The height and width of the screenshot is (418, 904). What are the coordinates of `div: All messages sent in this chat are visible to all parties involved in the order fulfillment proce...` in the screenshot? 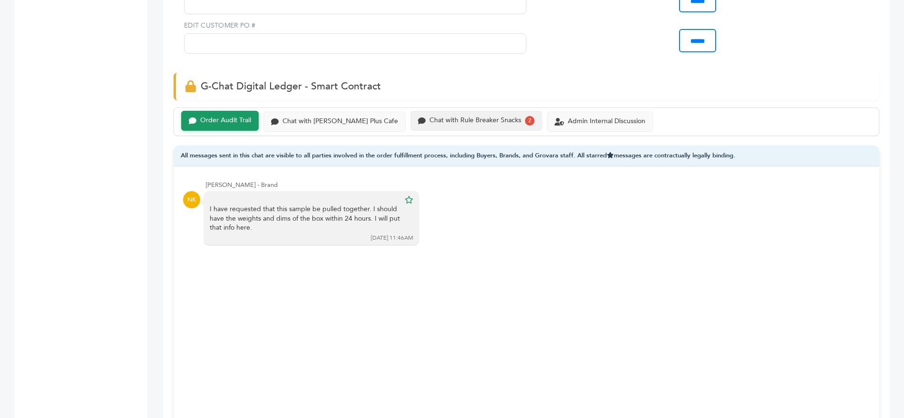 It's located at (526, 156).